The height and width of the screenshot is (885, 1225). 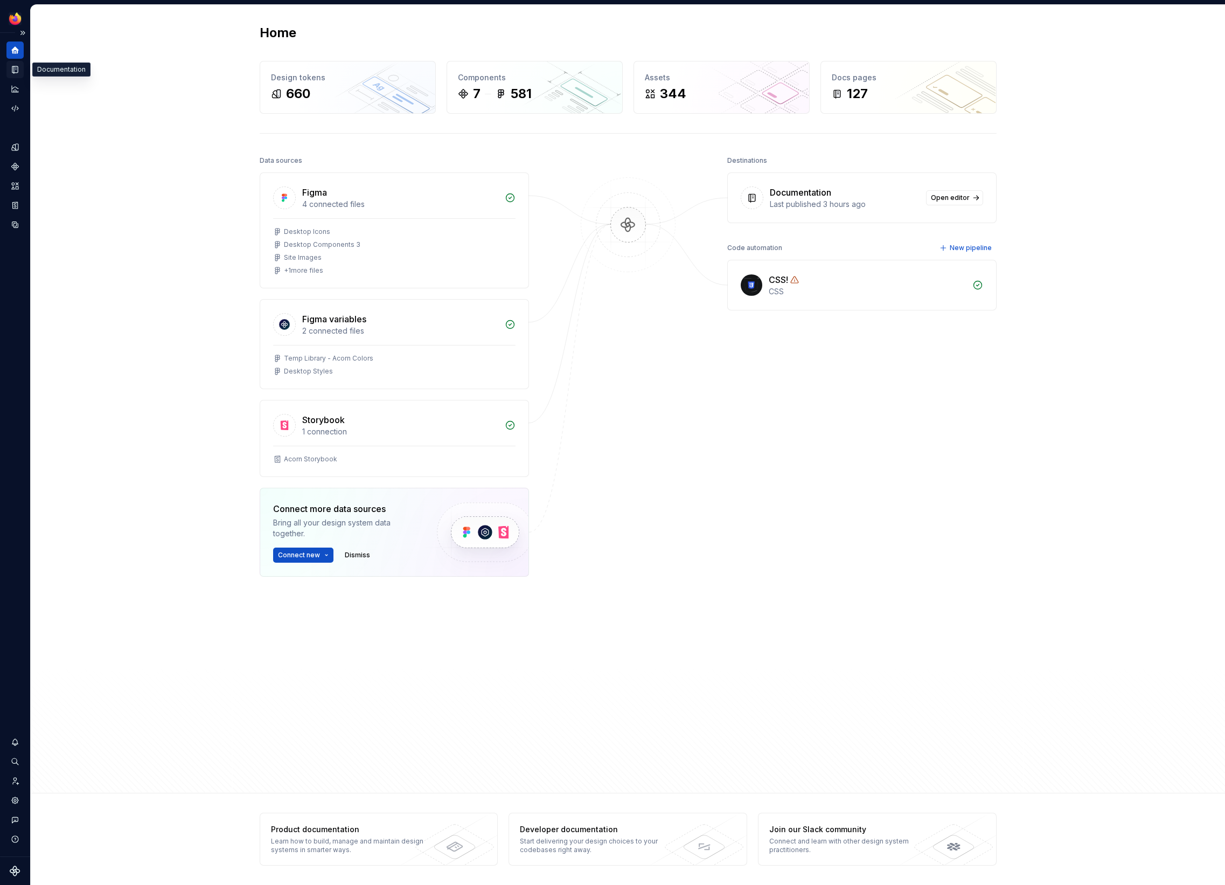 What do you see at coordinates (346, 509) in the screenshot?
I see `div: Connect more data sources` at bounding box center [346, 509].